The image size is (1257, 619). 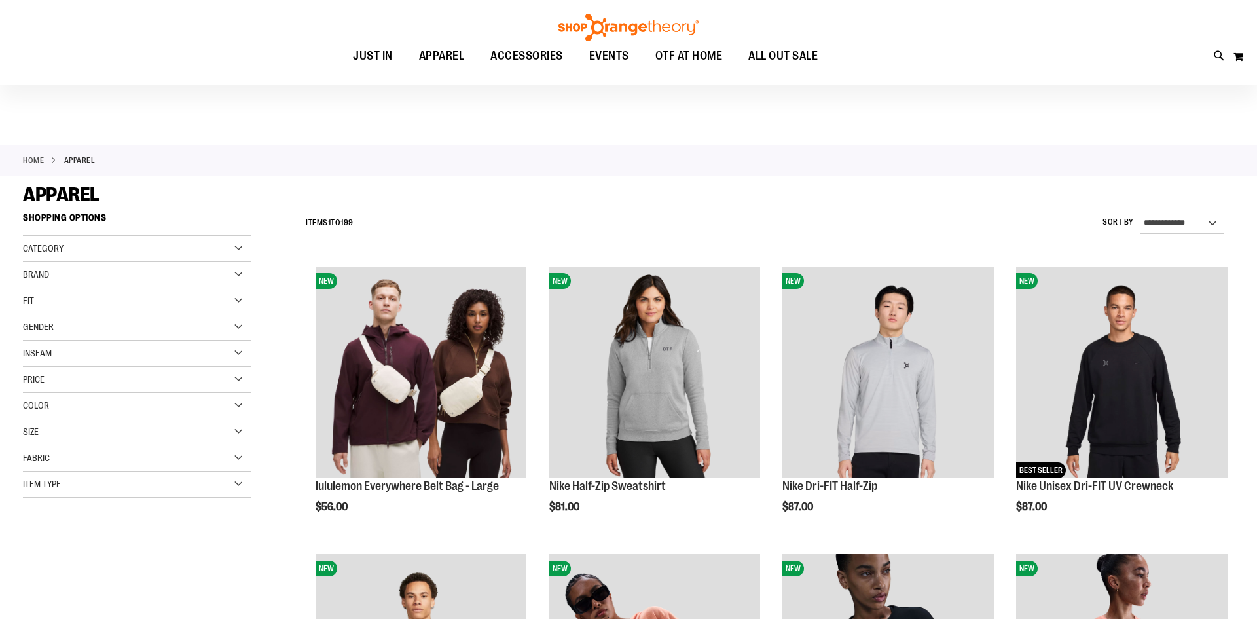 I want to click on a: Nike Dri-FIT Half-Zip, so click(x=830, y=486).